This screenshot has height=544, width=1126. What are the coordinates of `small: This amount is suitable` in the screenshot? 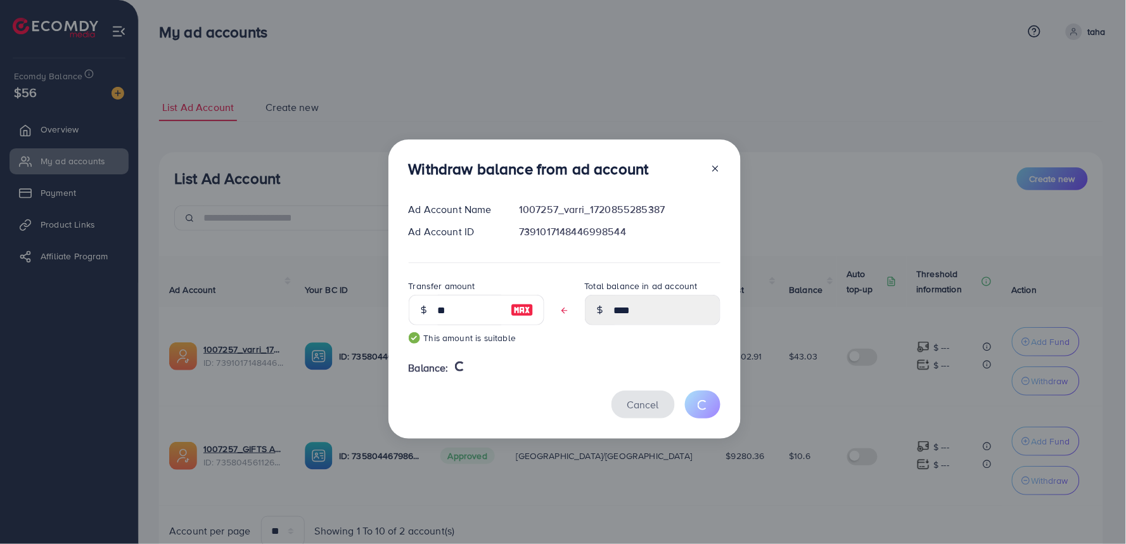 It's located at (476, 338).